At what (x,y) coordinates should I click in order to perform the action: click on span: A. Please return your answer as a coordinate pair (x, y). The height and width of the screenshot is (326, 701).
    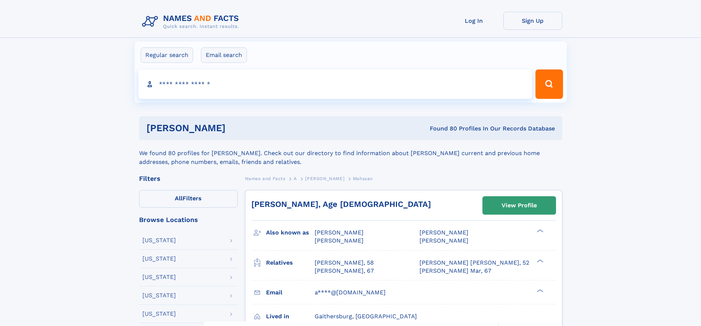
    Looking at the image, I should click on (295, 179).